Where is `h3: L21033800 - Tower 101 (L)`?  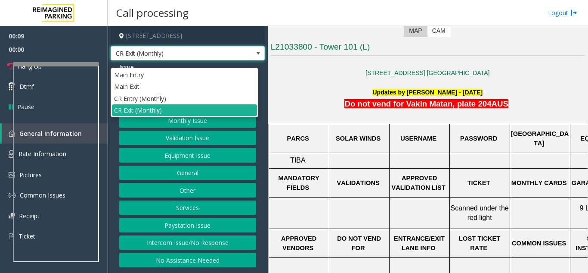
h3: L21033800 - Tower 101 (L) is located at coordinates (428, 48).